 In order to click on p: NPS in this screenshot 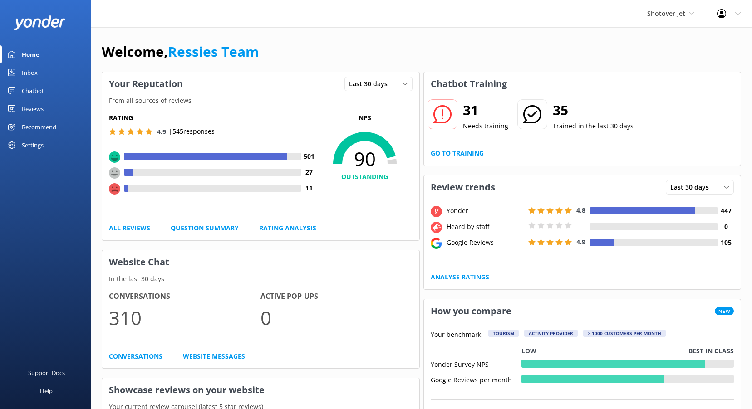, I will do `click(365, 118)`.